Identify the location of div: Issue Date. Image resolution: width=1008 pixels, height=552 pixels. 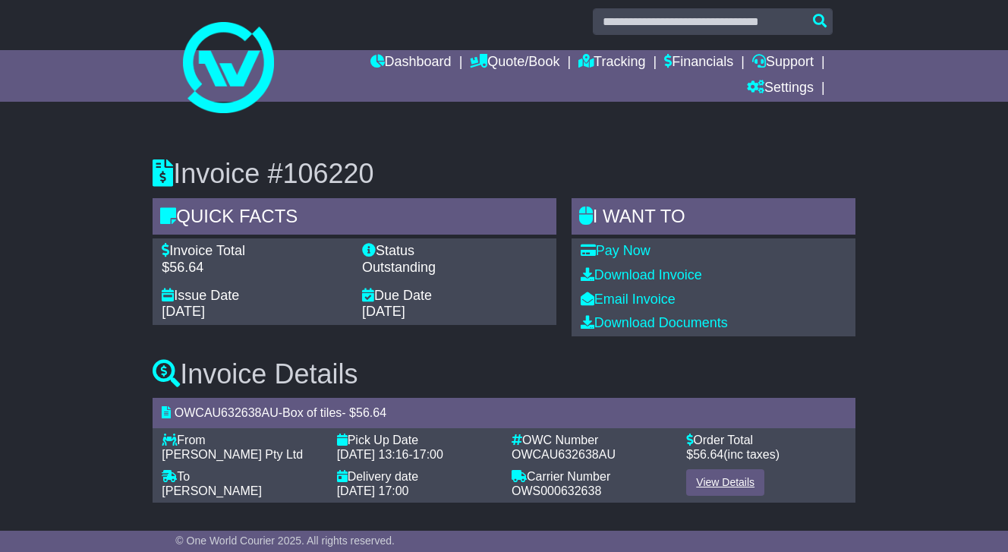
(254, 296).